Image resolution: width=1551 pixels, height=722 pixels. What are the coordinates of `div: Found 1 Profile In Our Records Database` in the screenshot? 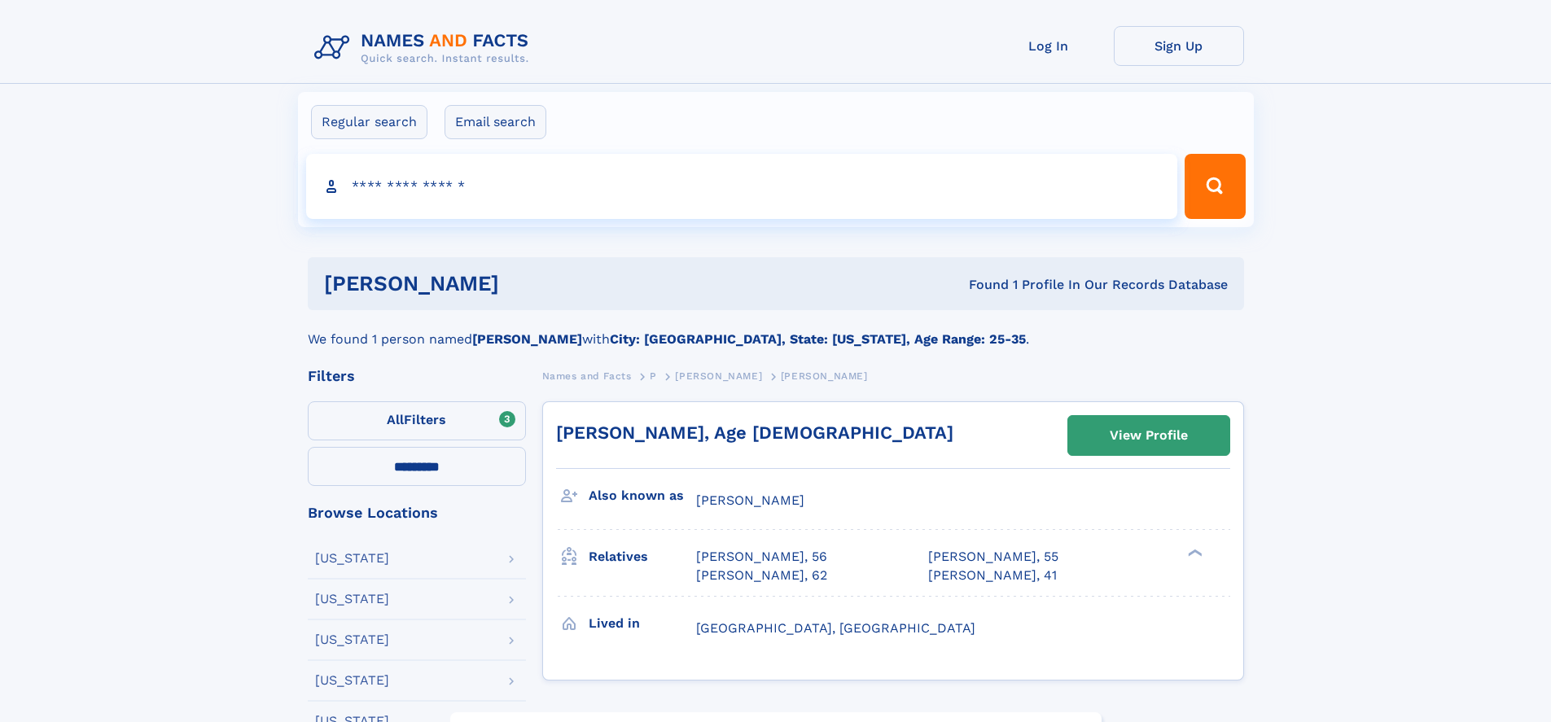 It's located at (980, 285).